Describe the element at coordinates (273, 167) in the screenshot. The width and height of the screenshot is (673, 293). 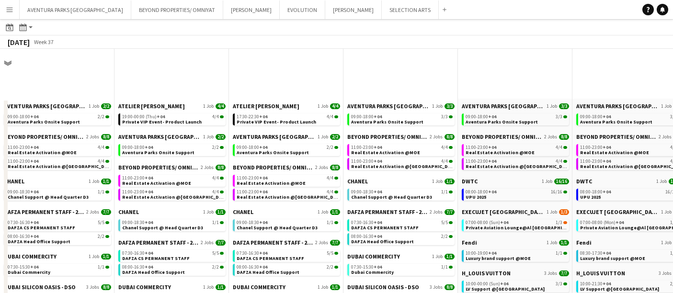
I see `span: BEYOND PROPERTIES/ OMNIYAT` at that location.